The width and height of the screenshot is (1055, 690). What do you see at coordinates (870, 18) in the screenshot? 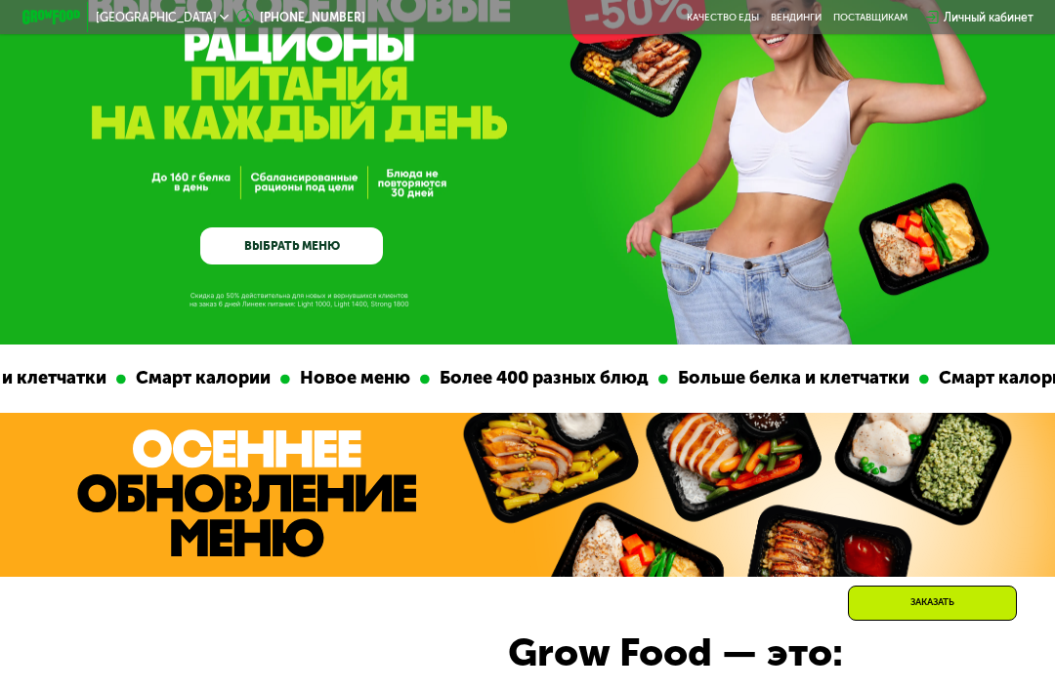
I see `div: поставщикам` at bounding box center [870, 18].